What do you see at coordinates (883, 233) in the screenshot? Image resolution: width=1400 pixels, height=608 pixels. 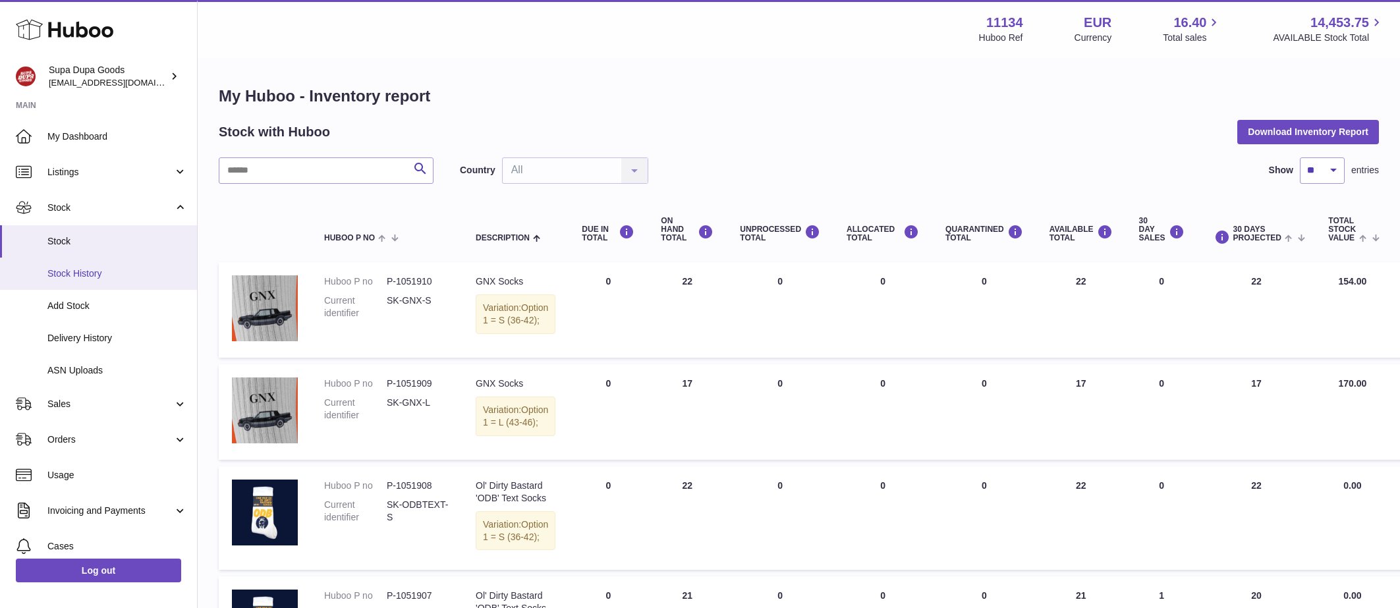 I see `div: ALLOCATED Total` at bounding box center [883, 233].